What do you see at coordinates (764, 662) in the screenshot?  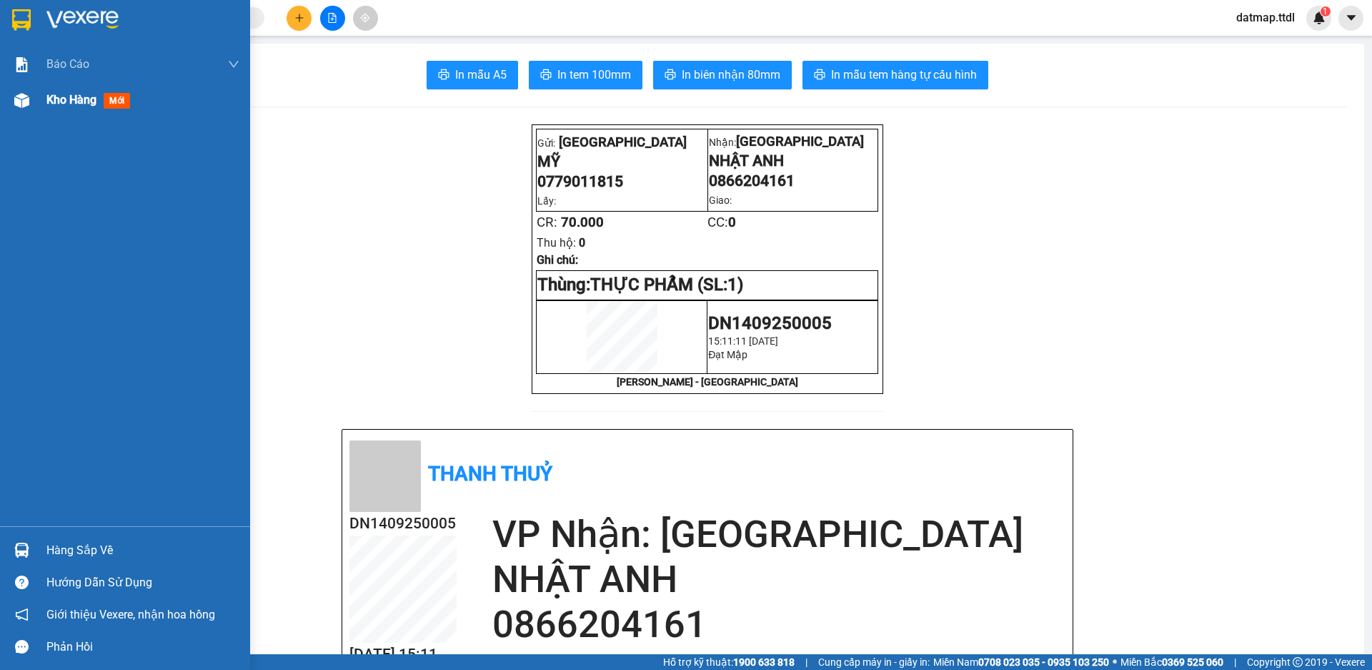 I see `strong: 1900 633 818` at bounding box center [764, 662].